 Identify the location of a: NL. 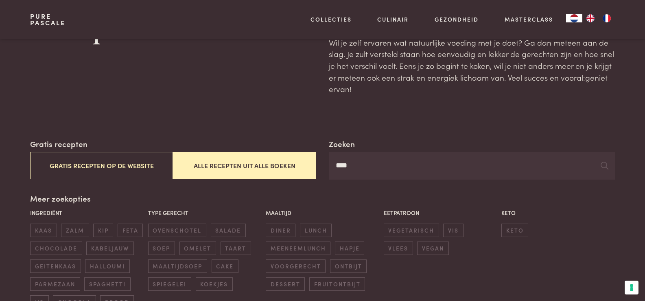
(574, 18).